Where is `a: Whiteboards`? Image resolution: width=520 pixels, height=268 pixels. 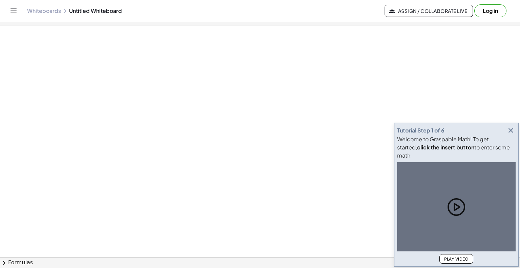 a: Whiteboards is located at coordinates (44, 11).